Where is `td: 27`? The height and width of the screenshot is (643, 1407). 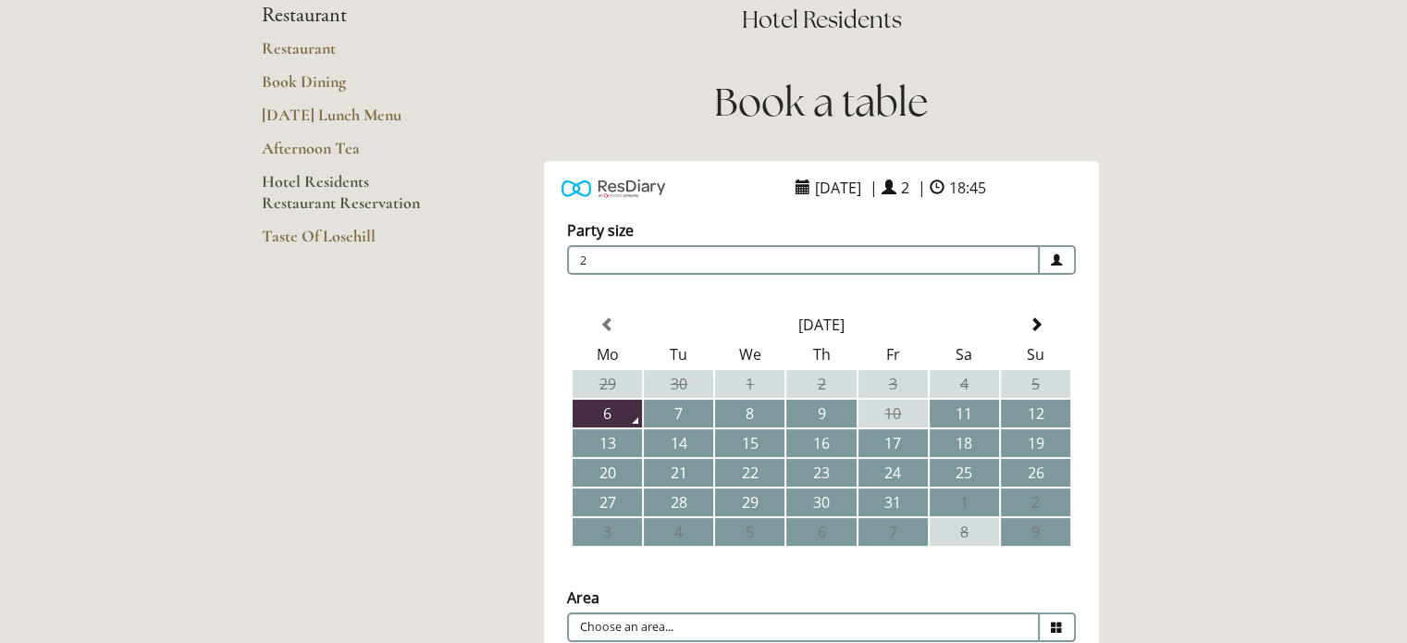
td: 27 is located at coordinates (607, 502).